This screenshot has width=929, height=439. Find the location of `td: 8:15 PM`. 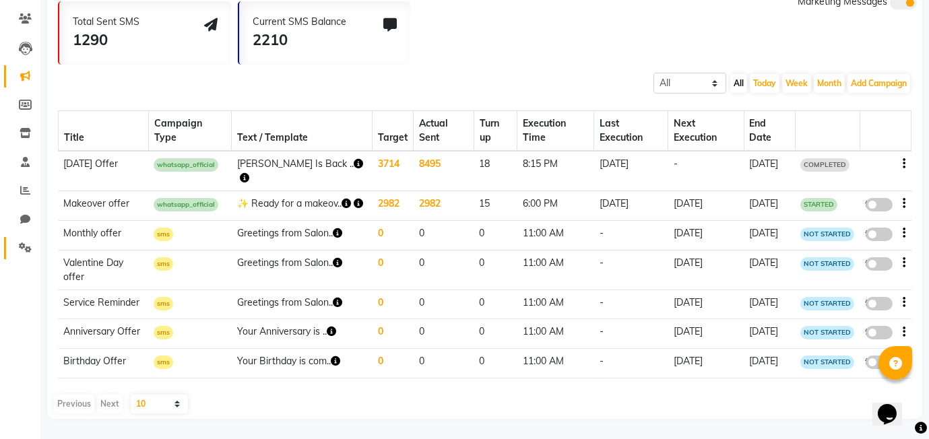

td: 8:15 PM is located at coordinates (556, 171).